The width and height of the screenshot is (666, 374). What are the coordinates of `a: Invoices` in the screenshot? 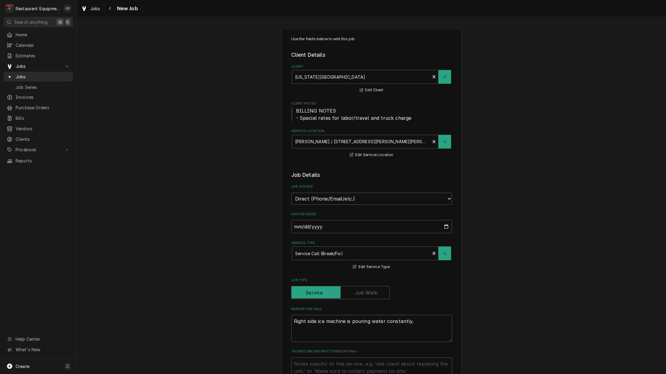 It's located at (38, 97).